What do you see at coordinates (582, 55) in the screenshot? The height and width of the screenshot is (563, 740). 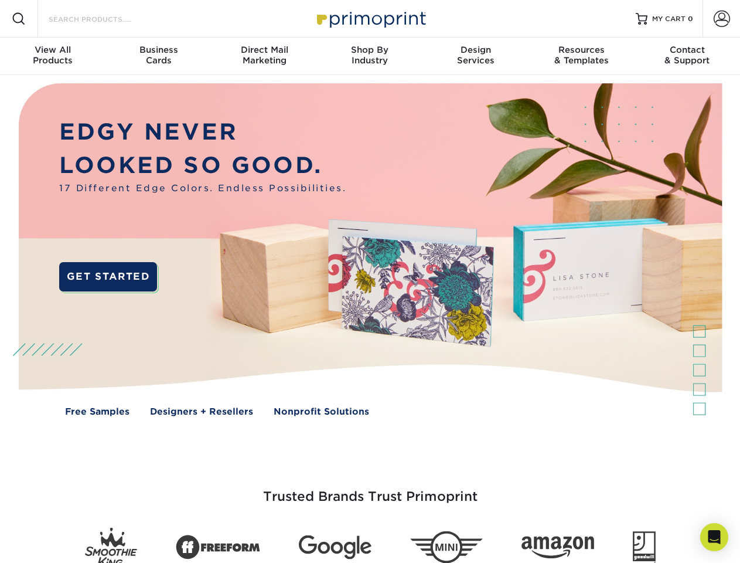 I see `div: & Templates` at bounding box center [582, 55].